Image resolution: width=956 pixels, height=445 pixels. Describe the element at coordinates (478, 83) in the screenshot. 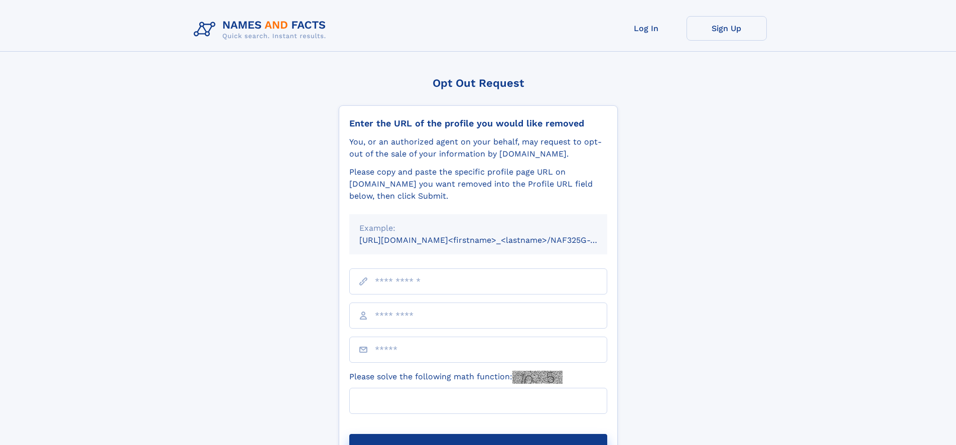

I see `div: Opt Out Request` at that location.